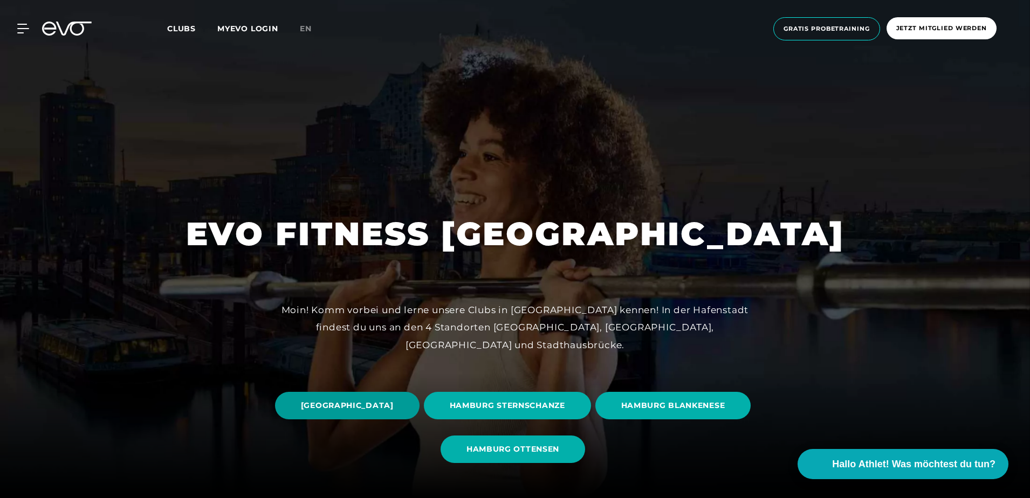 Image resolution: width=1030 pixels, height=498 pixels. What do you see at coordinates (941, 29) in the screenshot?
I see `a: Jetzt Mitglied werden` at bounding box center [941, 29].